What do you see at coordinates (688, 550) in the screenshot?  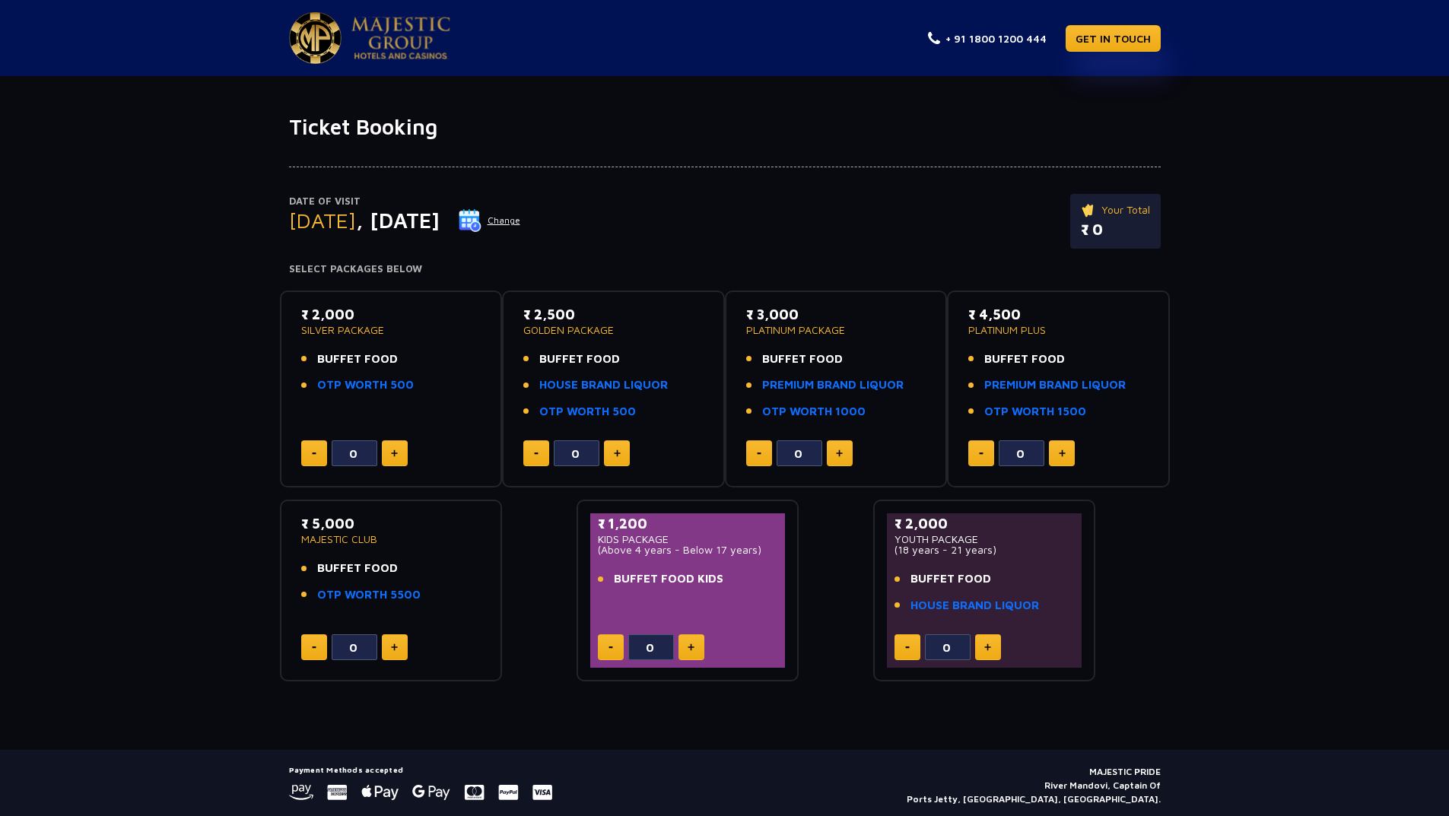 I see `p: (Above 4 years - Below 17 years)` at bounding box center [688, 550].